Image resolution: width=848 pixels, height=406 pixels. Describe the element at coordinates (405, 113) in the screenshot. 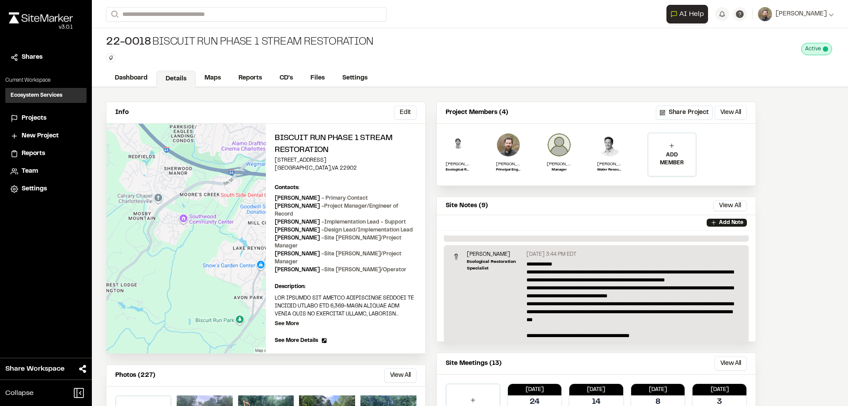

I see `button: Edit` at that location.